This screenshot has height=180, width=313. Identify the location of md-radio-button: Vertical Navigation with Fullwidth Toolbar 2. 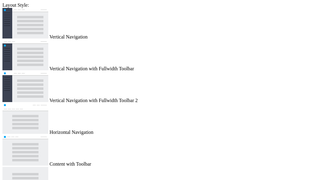
(157, 87).